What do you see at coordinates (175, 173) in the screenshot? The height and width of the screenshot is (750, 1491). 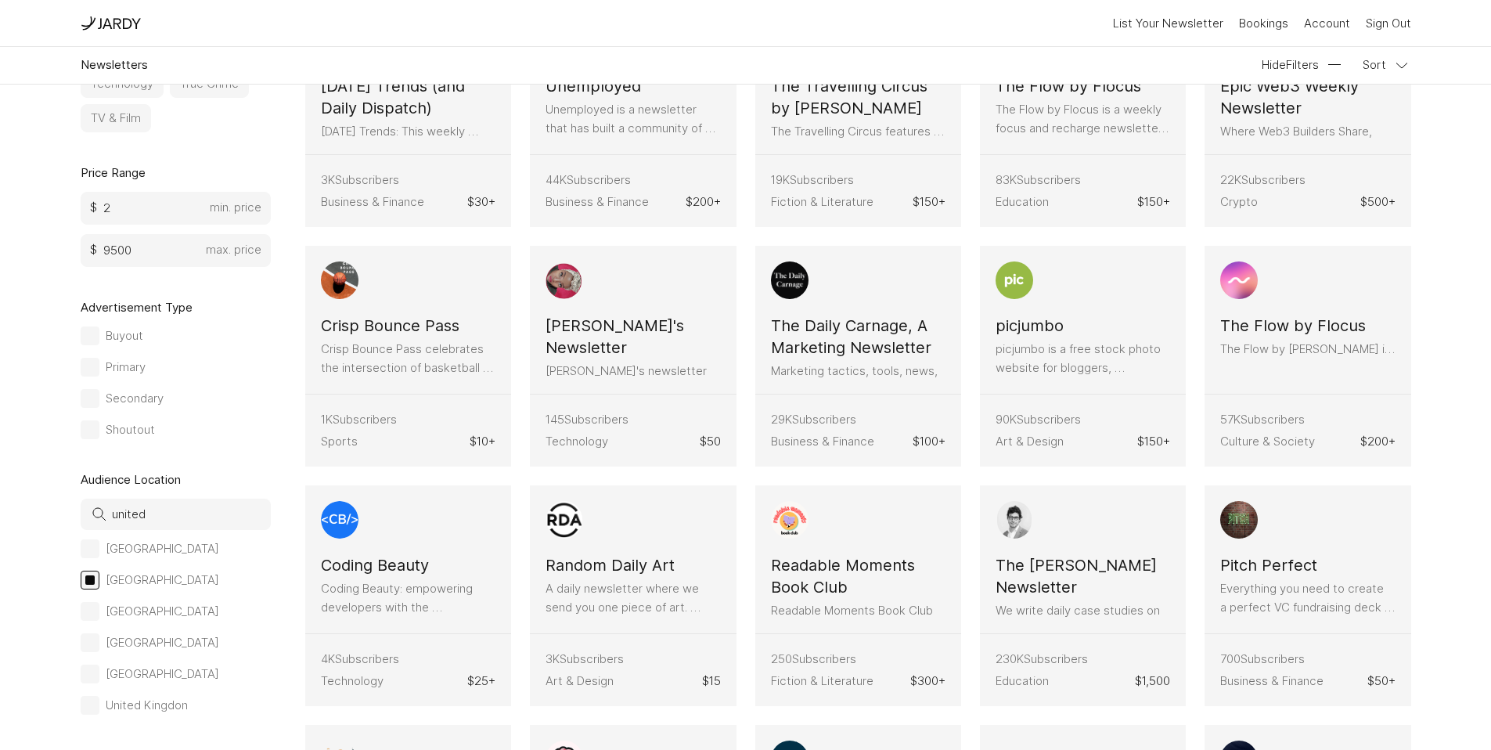 I see `p: Price Range` at bounding box center [175, 173].